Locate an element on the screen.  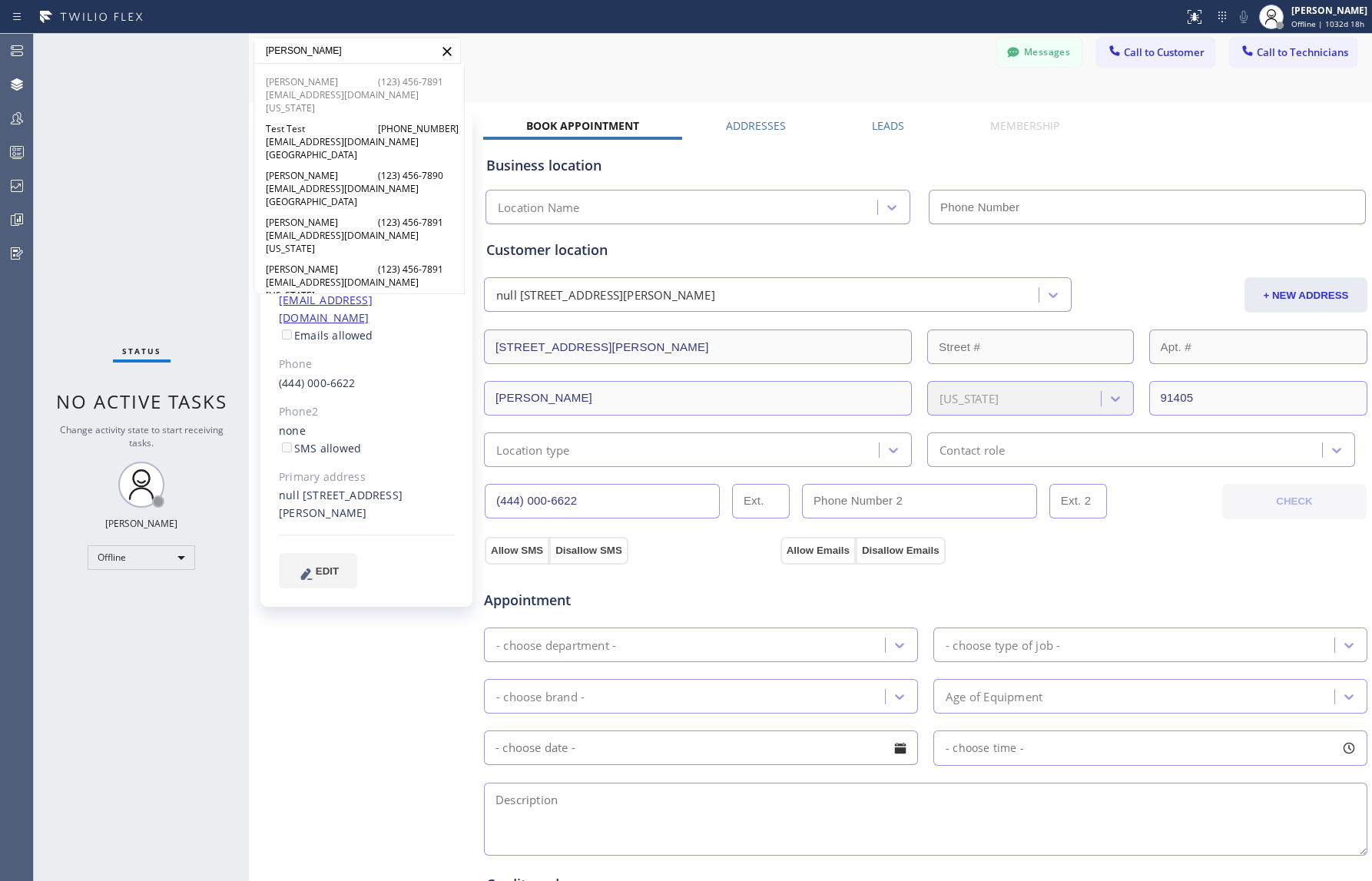
label: Book Appointment is located at coordinates (583, 125).